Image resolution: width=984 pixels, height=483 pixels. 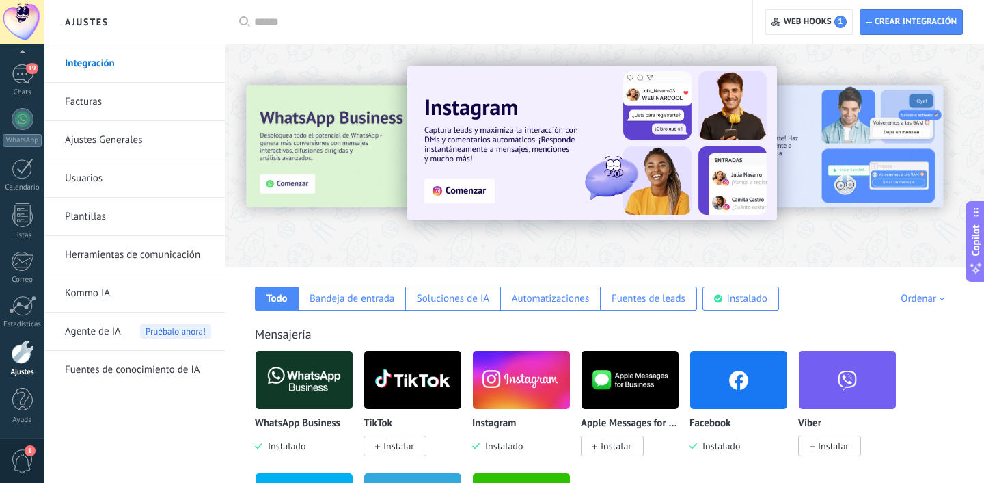 I want to click on span: Agente de IA, so click(x=93, y=332).